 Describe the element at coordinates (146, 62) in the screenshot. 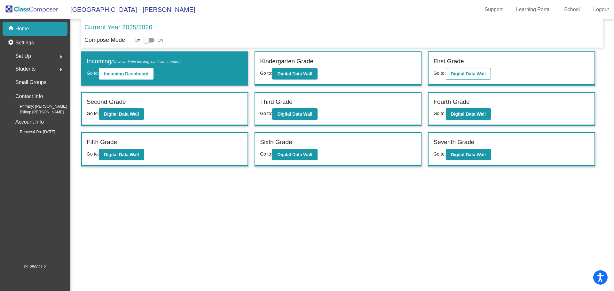

I see `span: (New students moving into lowest grade)` at that location.